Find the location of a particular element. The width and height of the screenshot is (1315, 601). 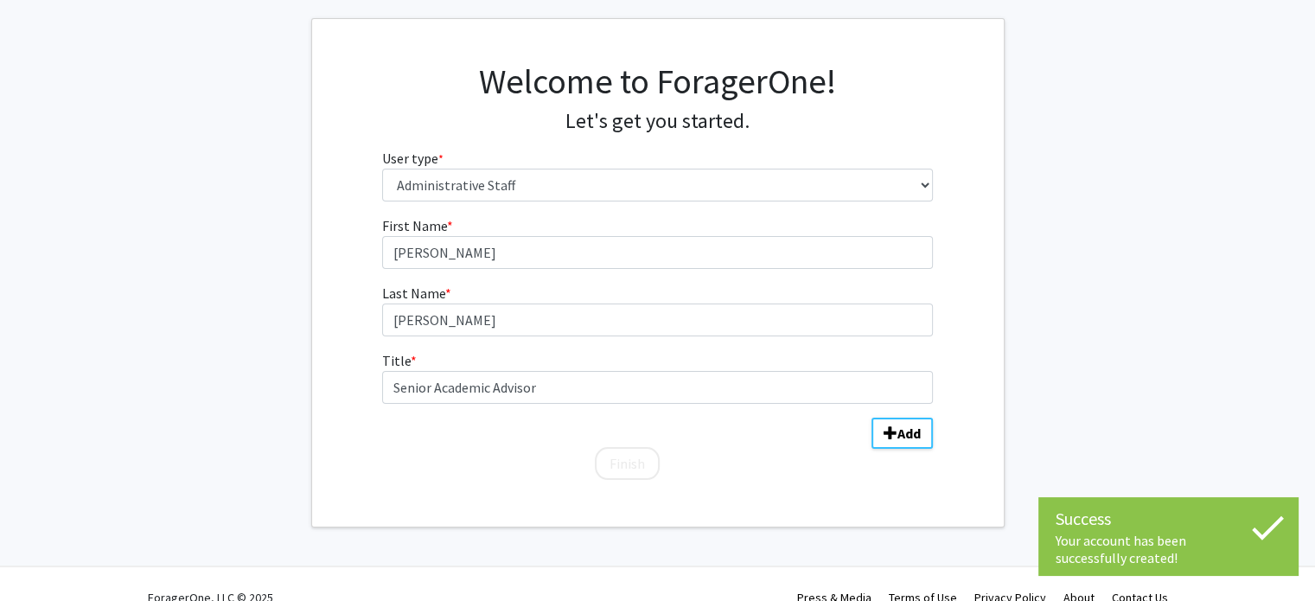

button: Add Division/Department is located at coordinates (901, 433).